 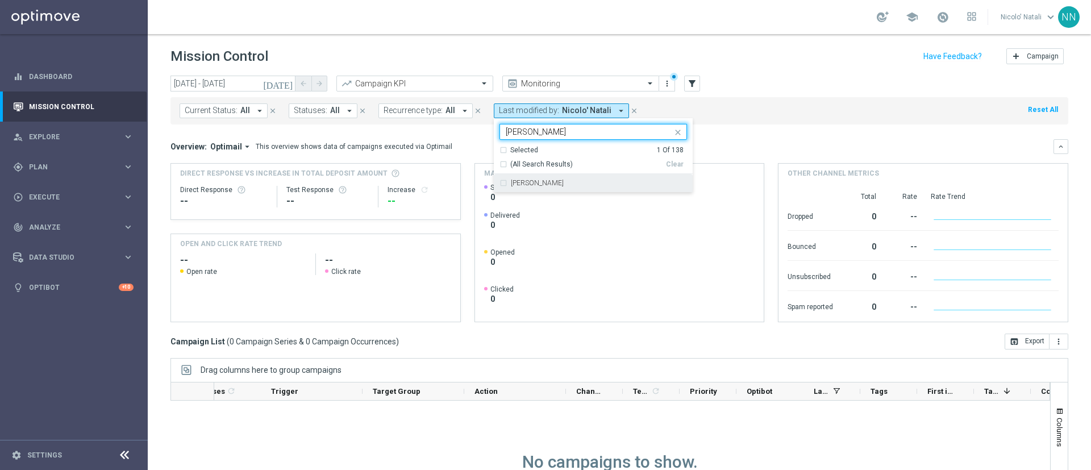 I want to click on div: Total, so click(x=862, y=197).